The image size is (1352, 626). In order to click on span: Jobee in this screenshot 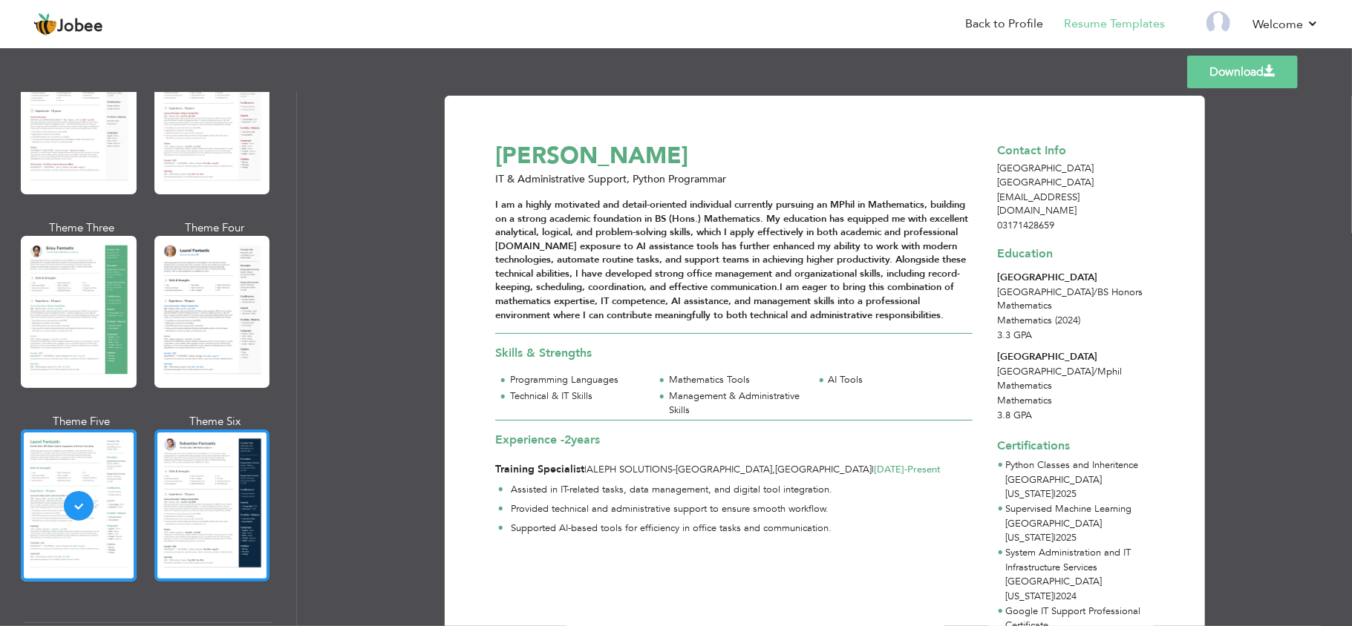, I will do `click(80, 27)`.